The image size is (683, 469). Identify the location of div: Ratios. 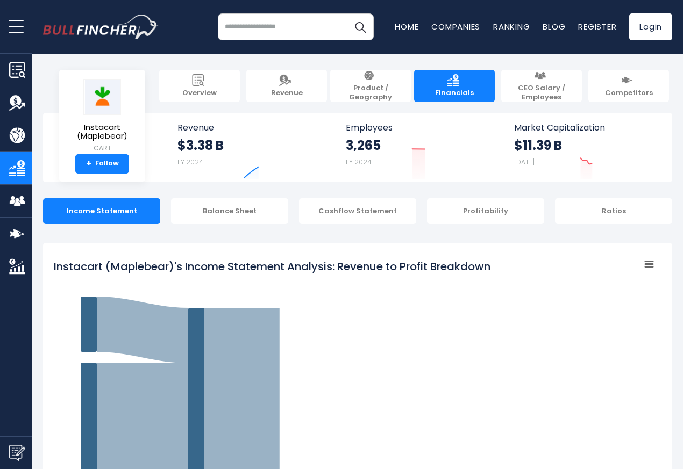
(614, 211).